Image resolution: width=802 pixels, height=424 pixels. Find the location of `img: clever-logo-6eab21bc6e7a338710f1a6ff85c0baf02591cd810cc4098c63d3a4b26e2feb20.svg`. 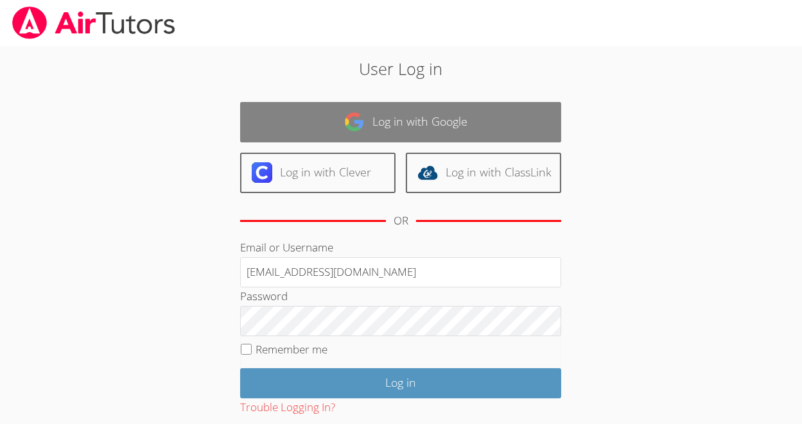

img: clever-logo-6eab21bc6e7a338710f1a6ff85c0baf02591cd810cc4098c63d3a4b26e2feb20.svg is located at coordinates (262, 173).